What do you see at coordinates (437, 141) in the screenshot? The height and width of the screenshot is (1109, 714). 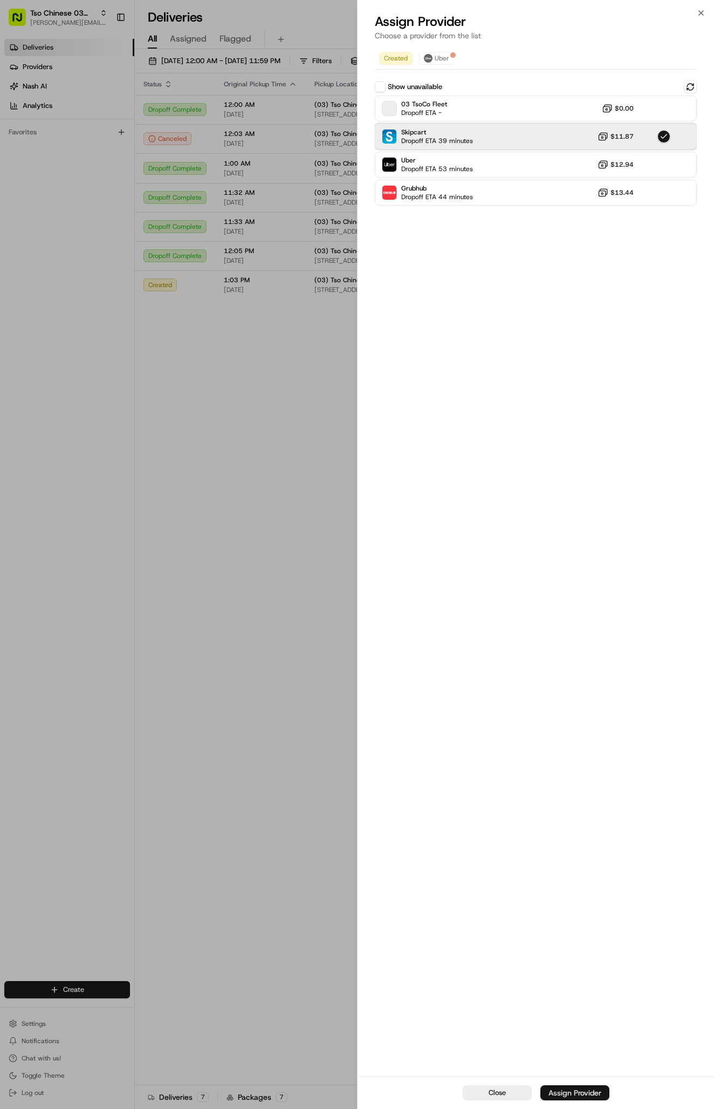 I see `span: Dropoff ETA 39 minutes` at bounding box center [437, 141].